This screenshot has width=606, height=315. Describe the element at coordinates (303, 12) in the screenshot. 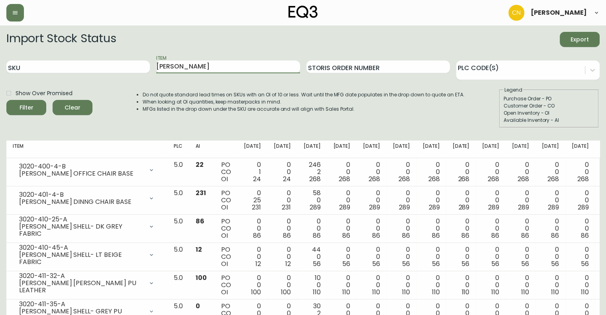

I see `img: logo` at that location.